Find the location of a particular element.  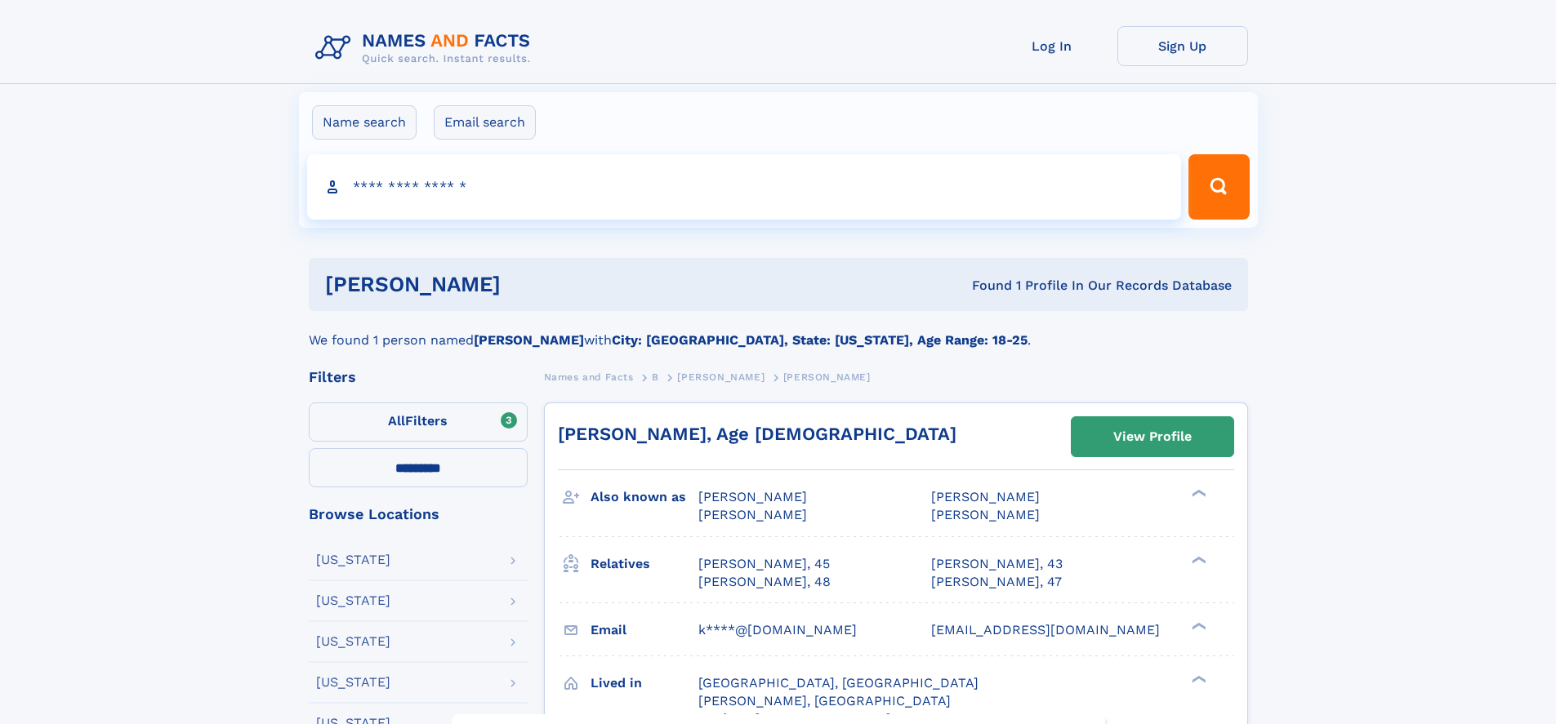

a: B is located at coordinates (655, 376).